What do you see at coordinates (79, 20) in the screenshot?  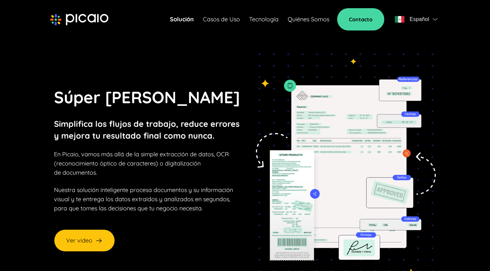 I see `img: picaio-logo` at bounding box center [79, 20].